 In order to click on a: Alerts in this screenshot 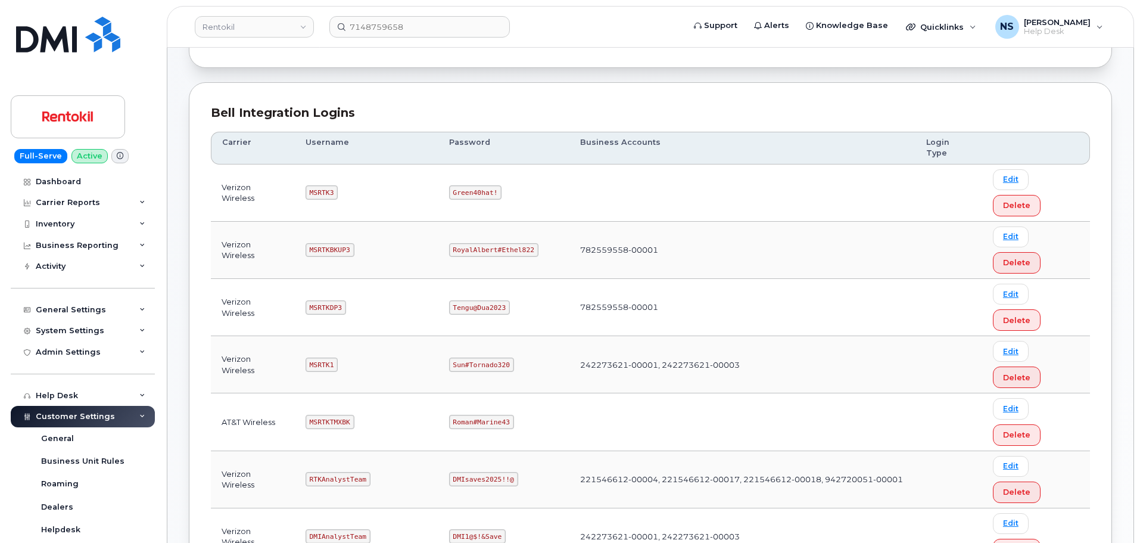, I will do `click(771, 26)`.